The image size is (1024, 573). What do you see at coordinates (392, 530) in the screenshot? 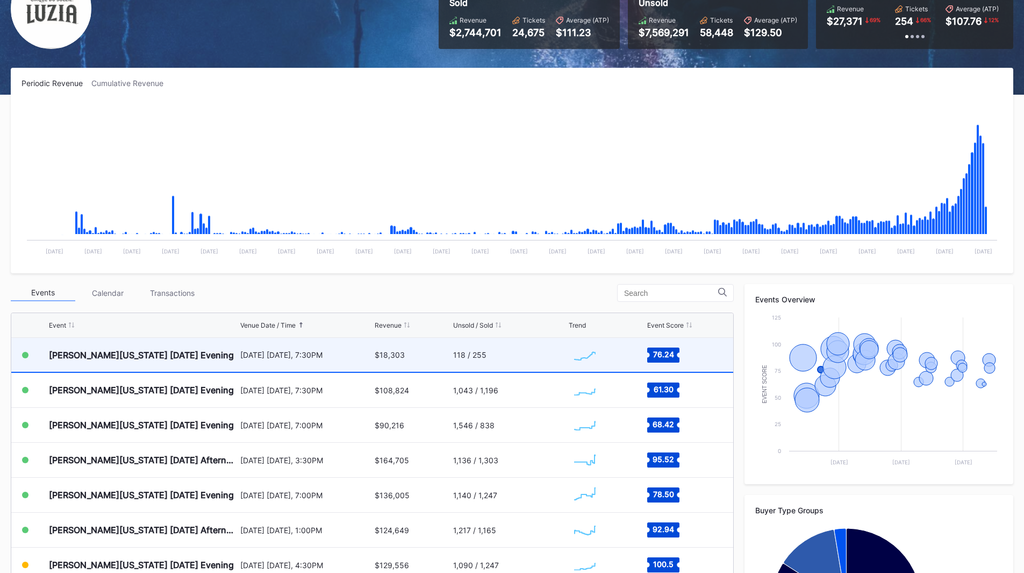
I see `div: $124,649` at bounding box center [392, 530].